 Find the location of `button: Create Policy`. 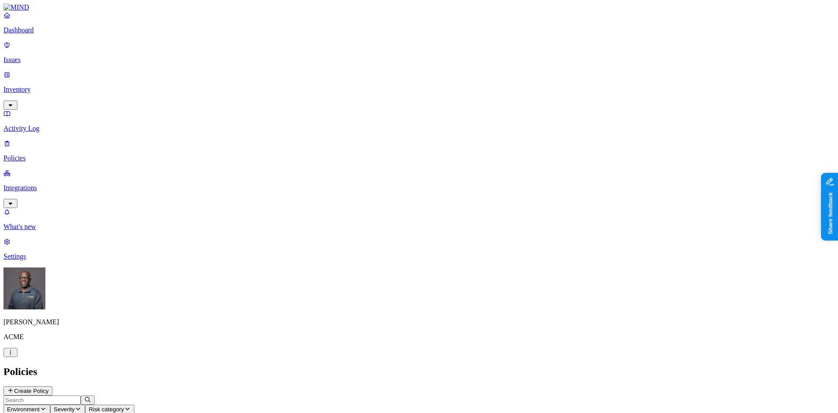

button: Create Policy is located at coordinates (28, 390).